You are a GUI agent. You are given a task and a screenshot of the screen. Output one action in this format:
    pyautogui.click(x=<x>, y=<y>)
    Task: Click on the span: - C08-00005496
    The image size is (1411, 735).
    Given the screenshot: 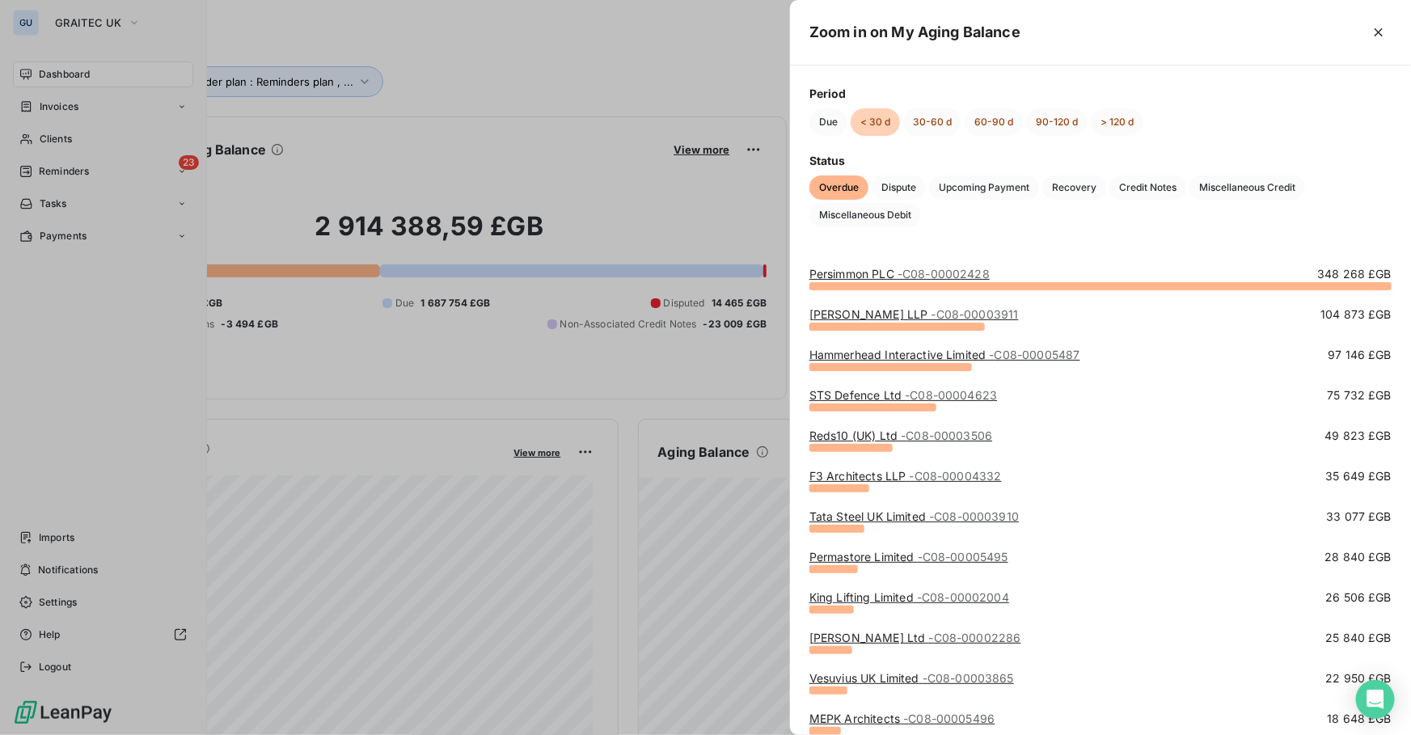 What is the action you would take?
    pyautogui.click(x=948, y=718)
    